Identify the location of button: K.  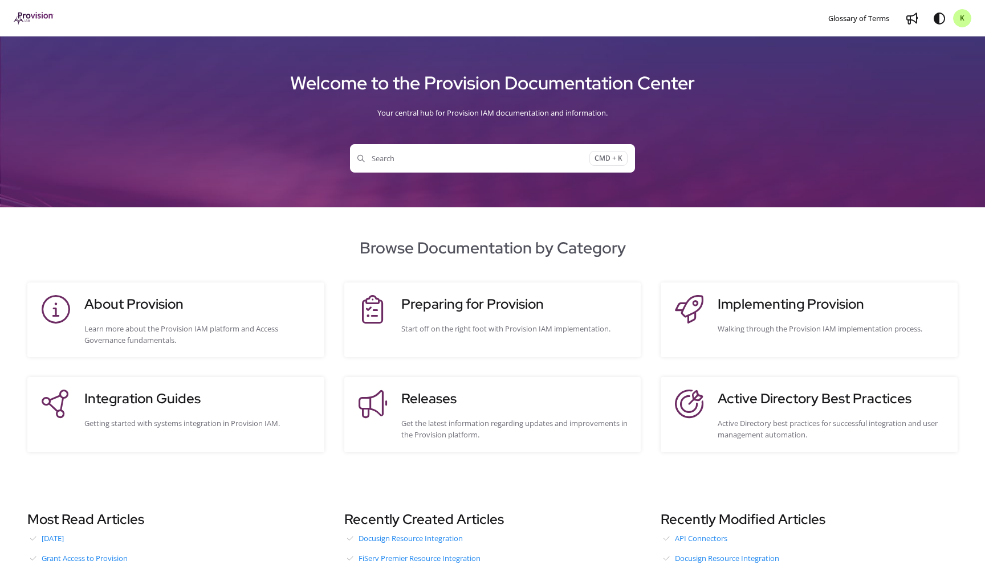
(962, 18).